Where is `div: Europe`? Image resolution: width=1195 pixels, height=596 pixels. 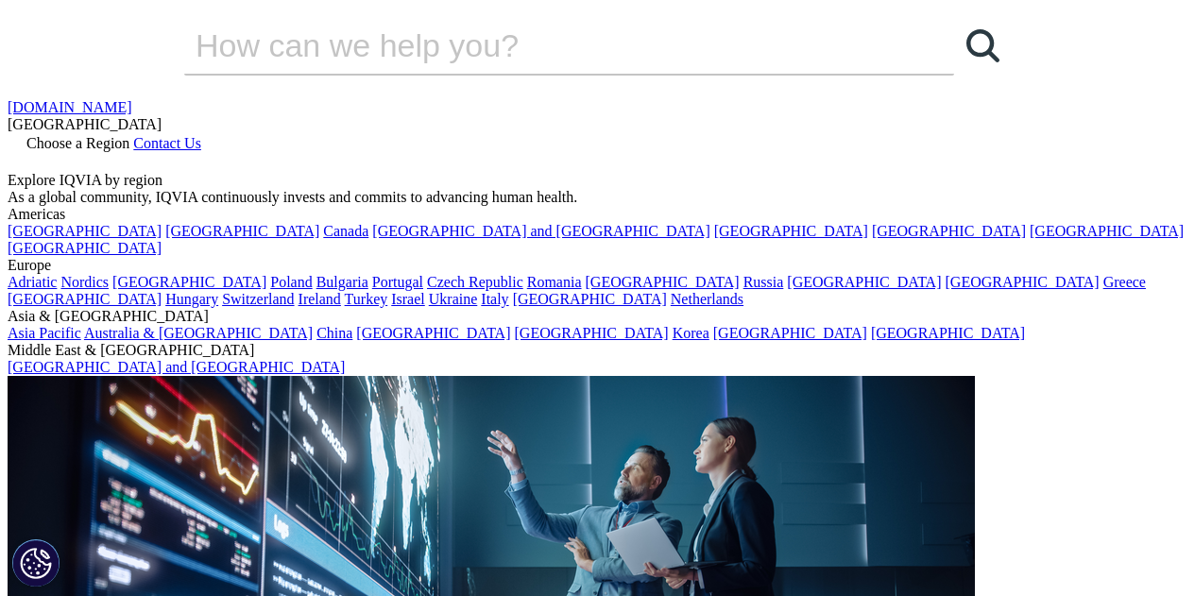
div: Europe is located at coordinates (597, 266).